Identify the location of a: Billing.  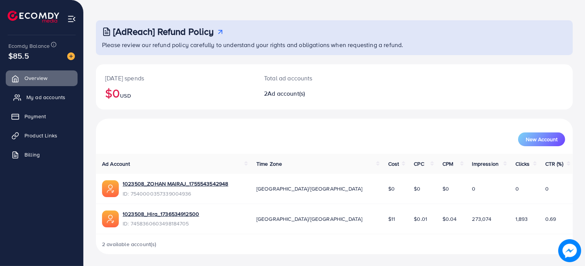
(42, 154).